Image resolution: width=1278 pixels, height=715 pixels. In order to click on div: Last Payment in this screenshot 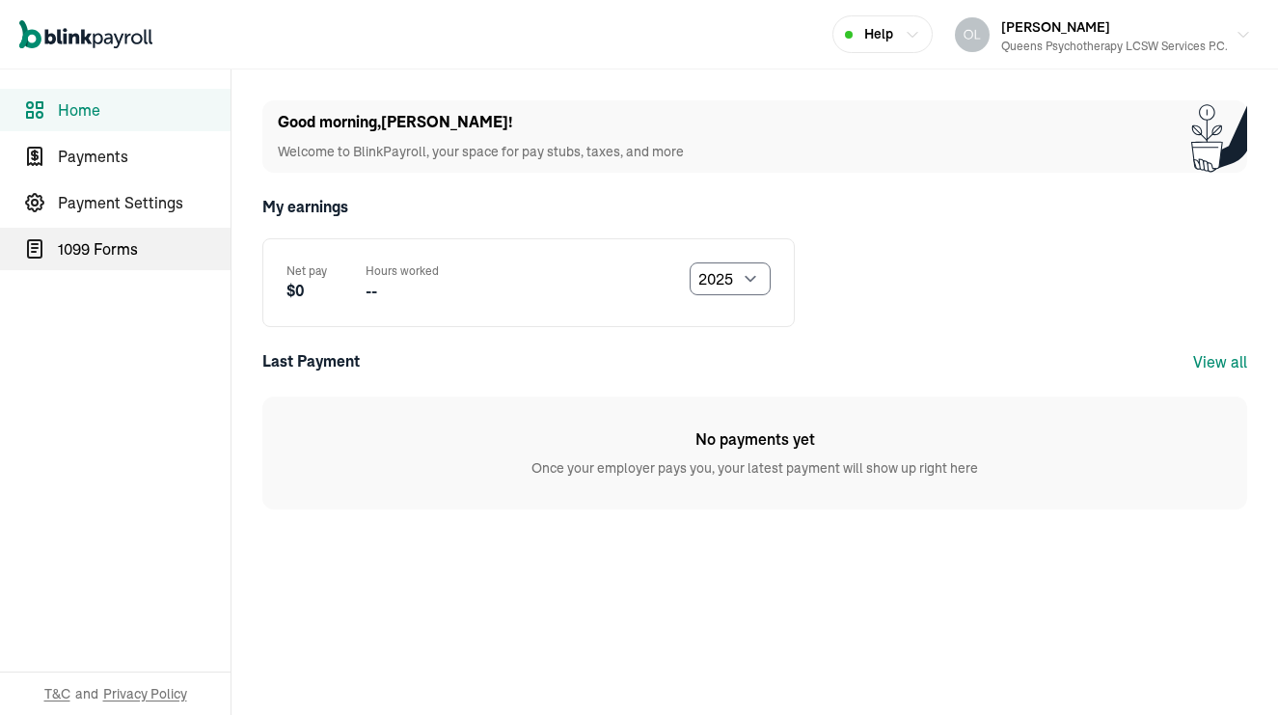, I will do `click(311, 362)`.